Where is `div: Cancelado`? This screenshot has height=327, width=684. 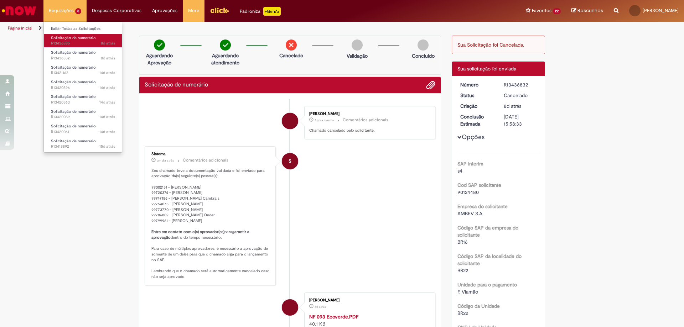
div: Cancelado is located at coordinates (520, 95).